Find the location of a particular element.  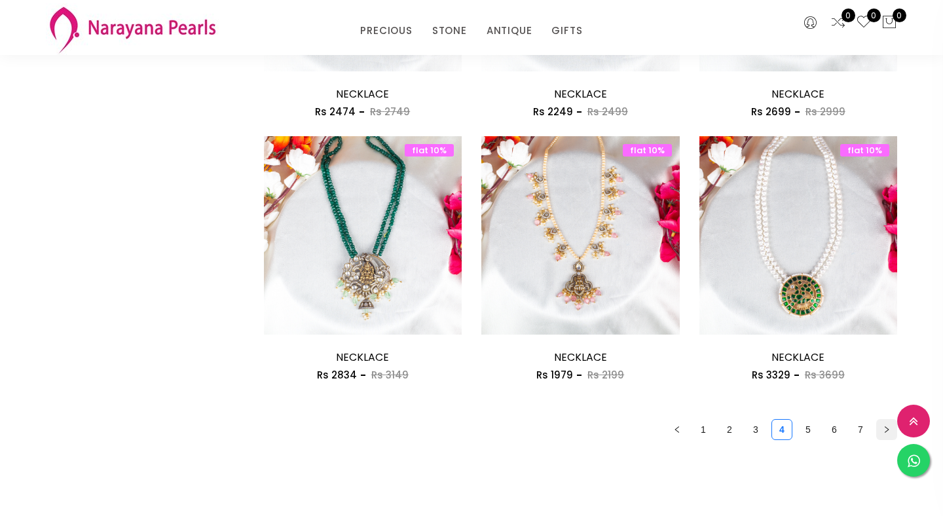

span: Rs 2749 is located at coordinates (389, 111).